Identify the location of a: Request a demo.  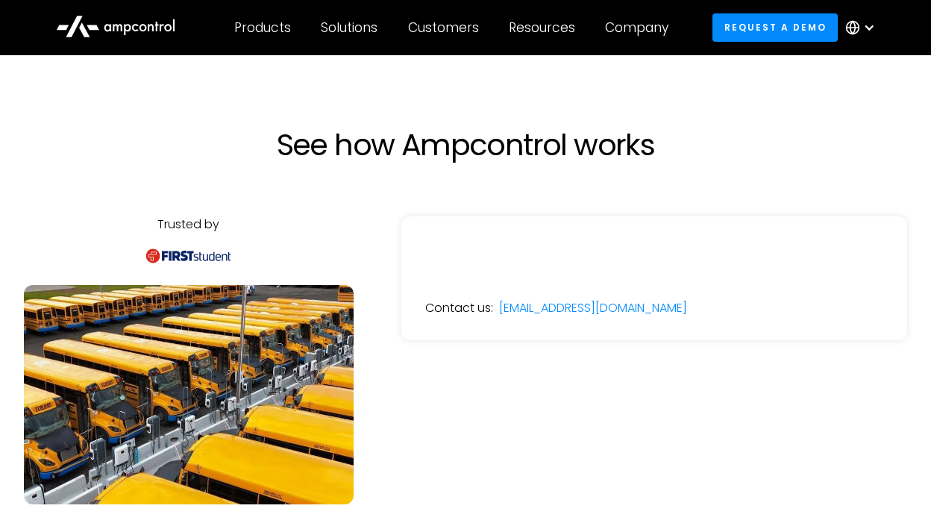
(775, 27).